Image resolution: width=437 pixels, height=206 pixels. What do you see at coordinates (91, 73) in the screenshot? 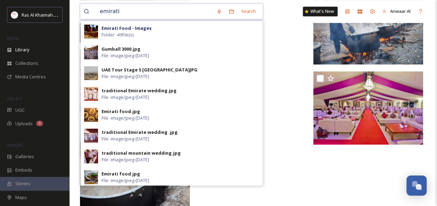
I see `img: ac1ddbf4-1ca1-4a4e-bcf8-6c98679652f7.jpg` at bounding box center [91, 73].